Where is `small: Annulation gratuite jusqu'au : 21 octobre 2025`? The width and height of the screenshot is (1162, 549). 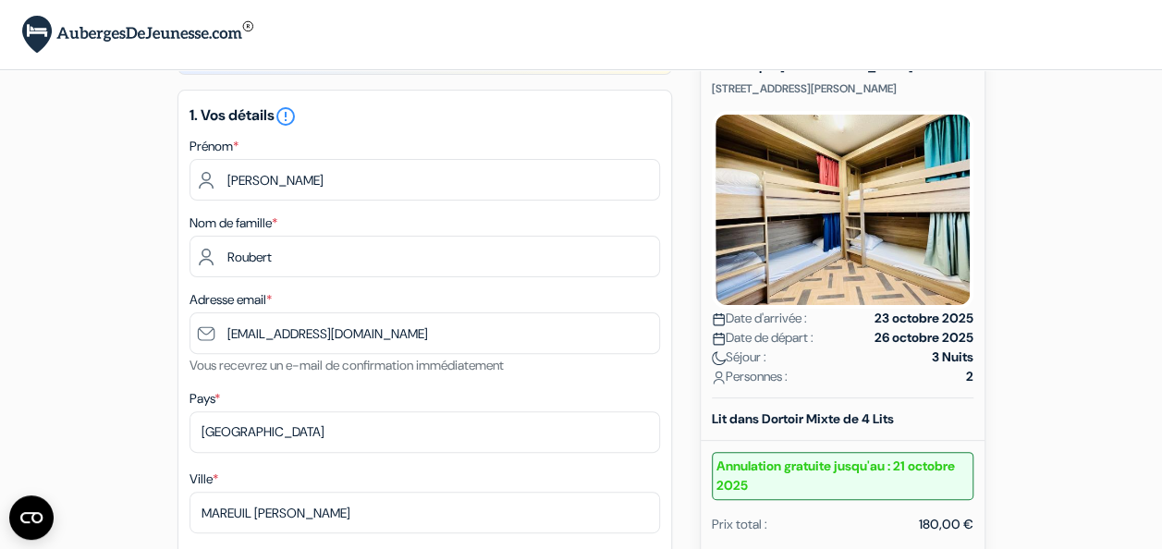 small: Annulation gratuite jusqu'au : 21 octobre 2025 is located at coordinates (842, 476).